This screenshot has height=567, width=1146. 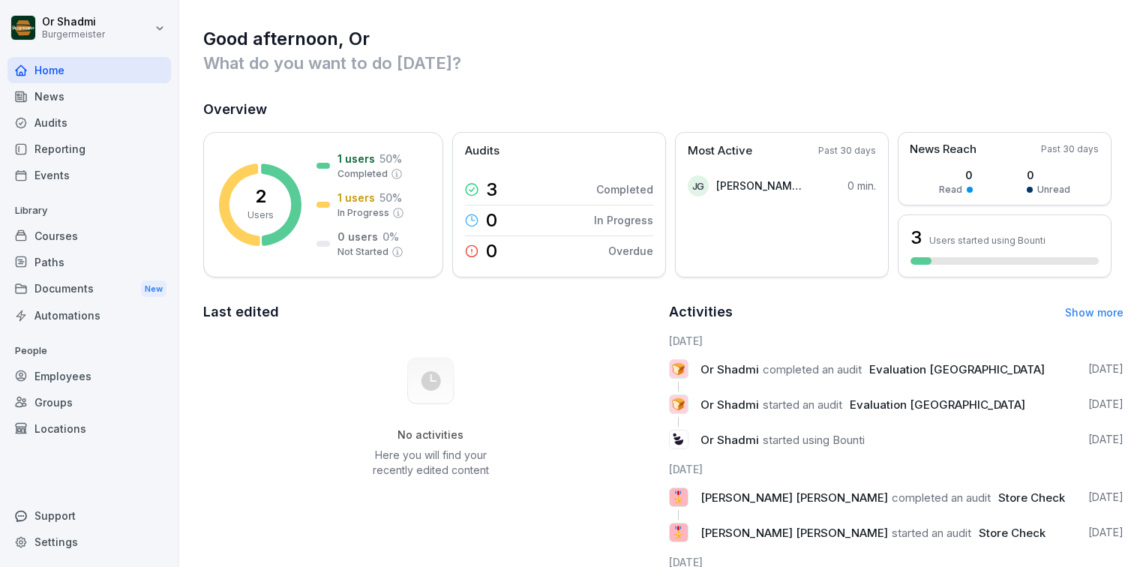 What do you see at coordinates (89, 351) in the screenshot?
I see `p: People` at bounding box center [89, 351].